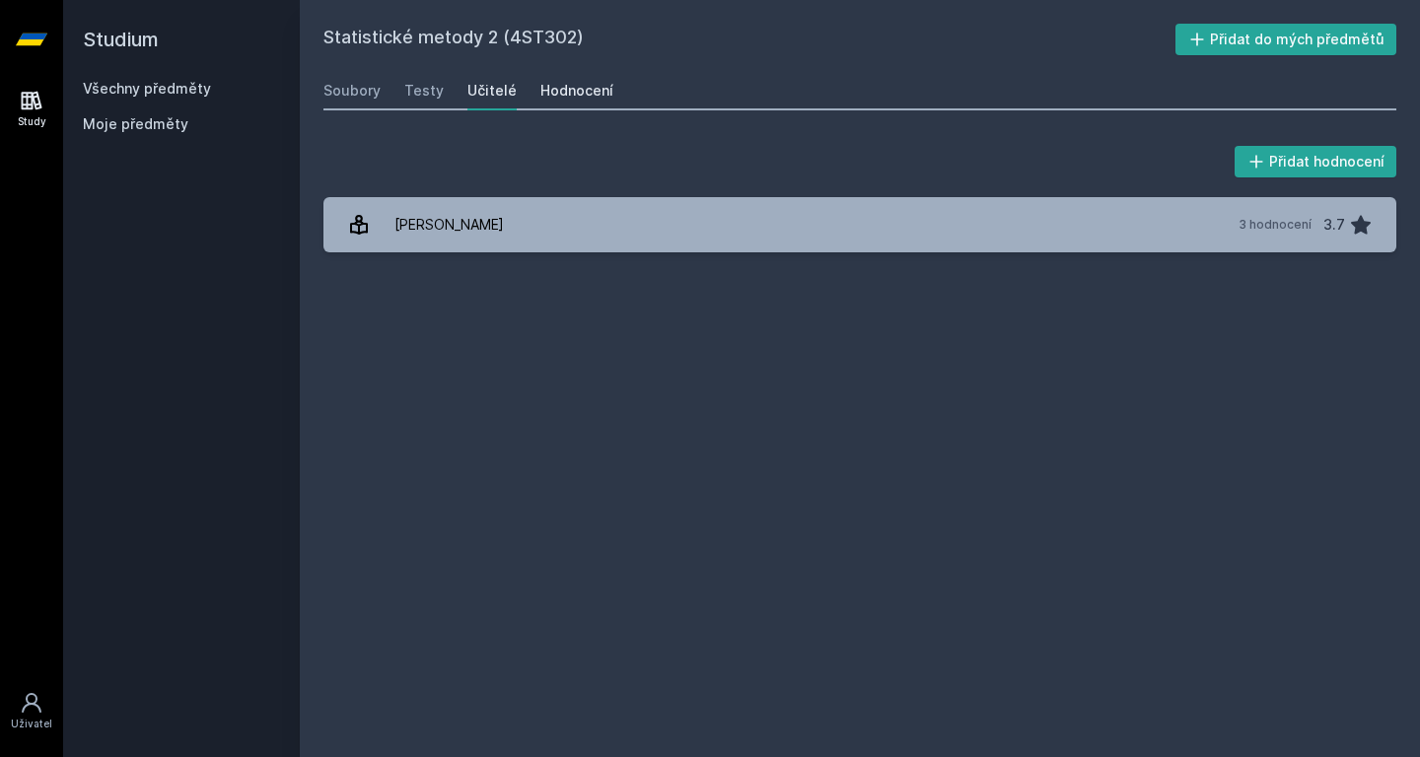  Describe the element at coordinates (352, 91) in the screenshot. I see `div: Soubory` at that location.